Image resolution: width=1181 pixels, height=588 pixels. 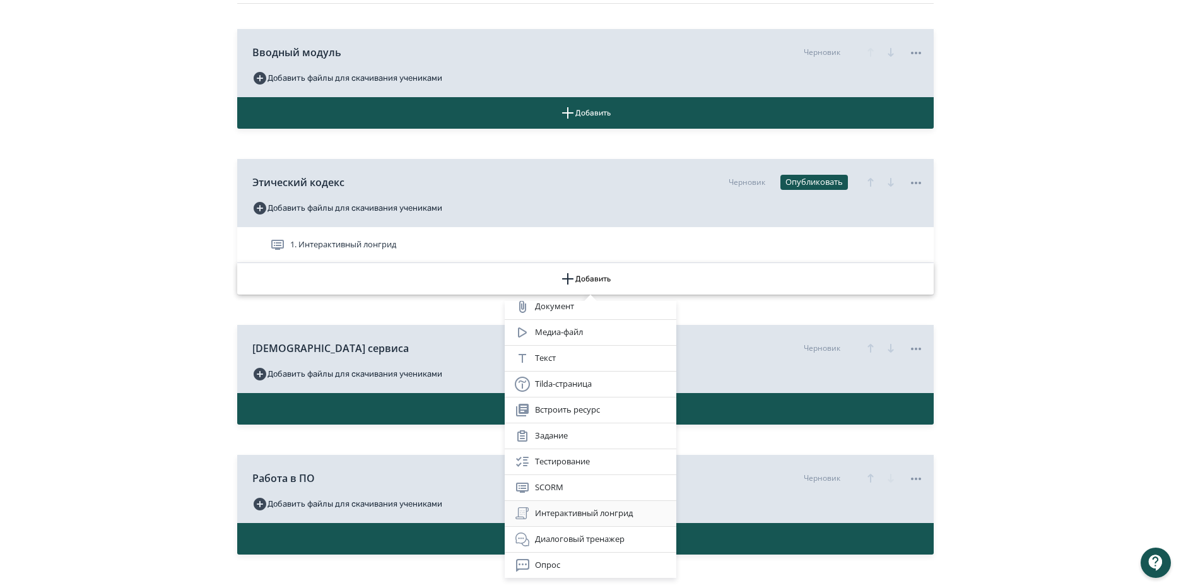 I want to click on div: Тестирование, so click(x=590, y=462).